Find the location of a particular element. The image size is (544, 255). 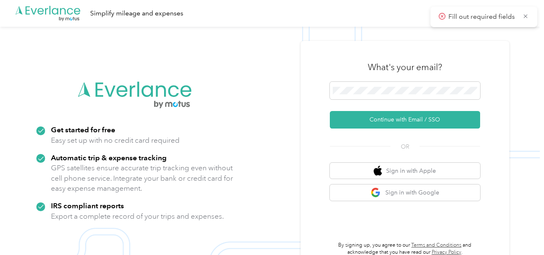

strong: Get started for free is located at coordinates (83, 129).